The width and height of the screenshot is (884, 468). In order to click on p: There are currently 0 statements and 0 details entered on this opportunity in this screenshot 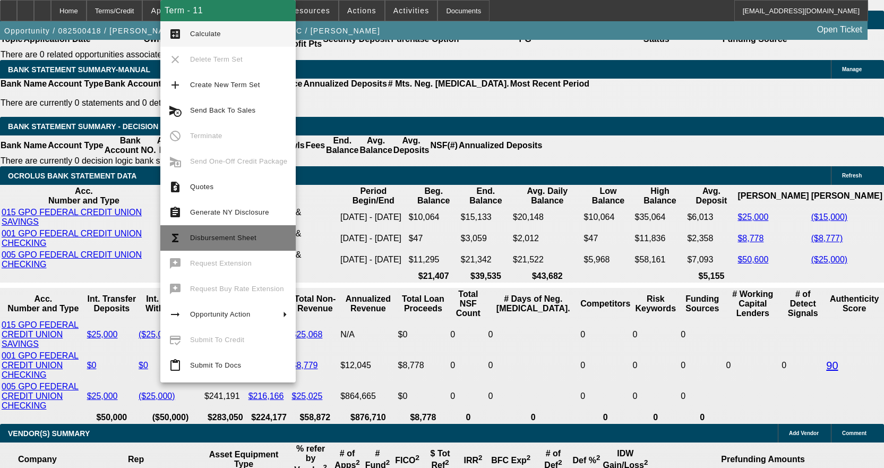, I will do `click(295, 103)`.